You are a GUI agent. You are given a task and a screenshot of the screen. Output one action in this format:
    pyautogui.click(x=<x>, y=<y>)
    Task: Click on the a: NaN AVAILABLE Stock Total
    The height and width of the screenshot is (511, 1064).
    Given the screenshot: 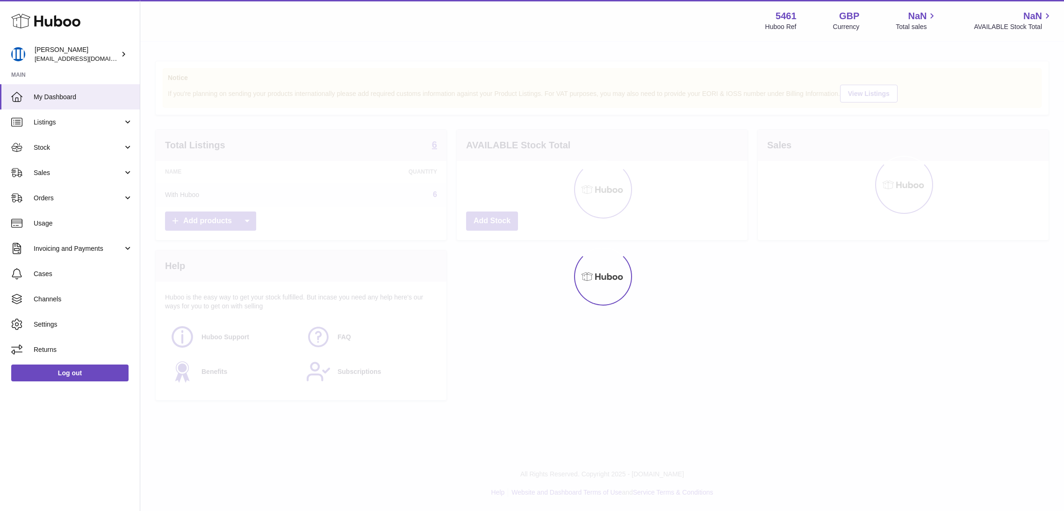 What is the action you would take?
    pyautogui.click(x=1014, y=21)
    